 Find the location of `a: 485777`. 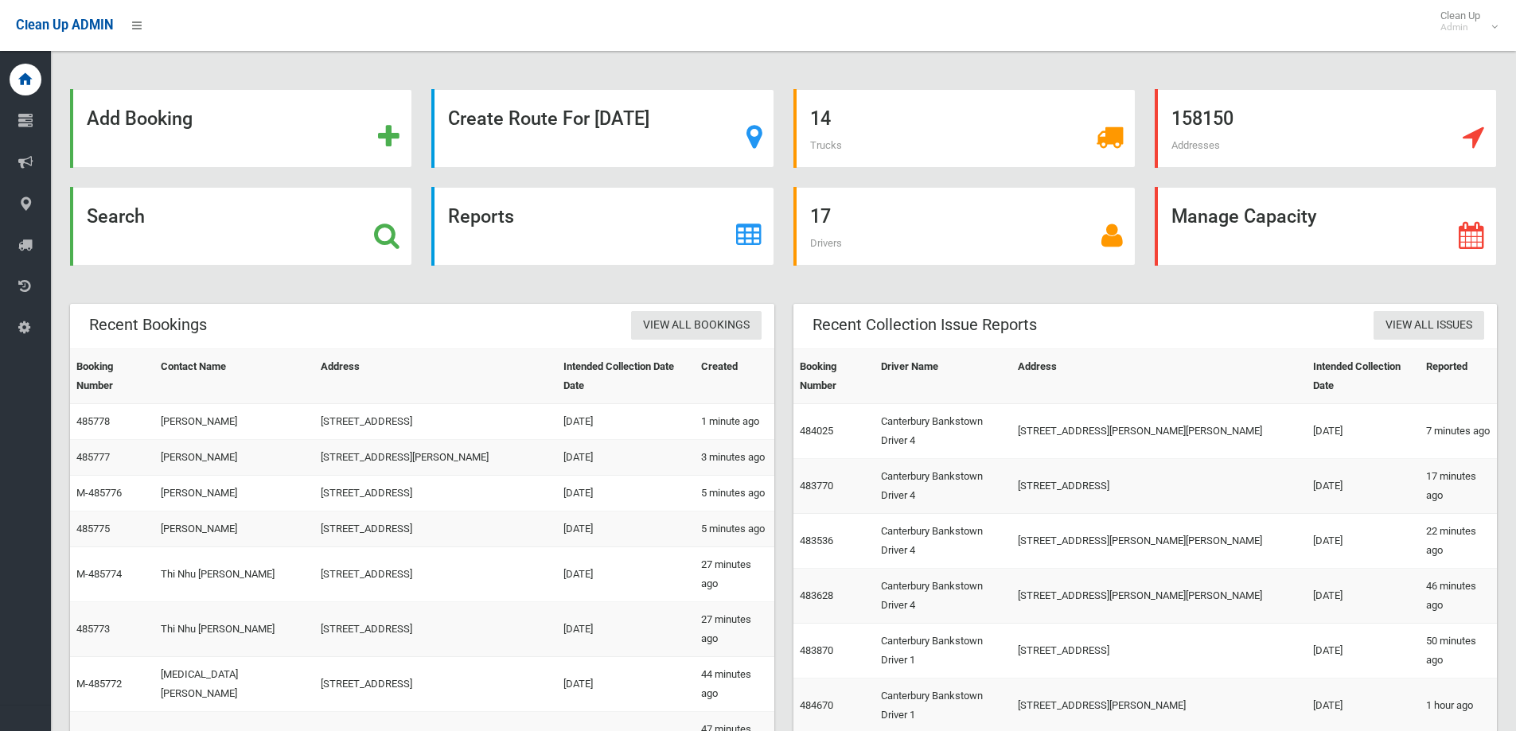

a: 485777 is located at coordinates (93, 457).